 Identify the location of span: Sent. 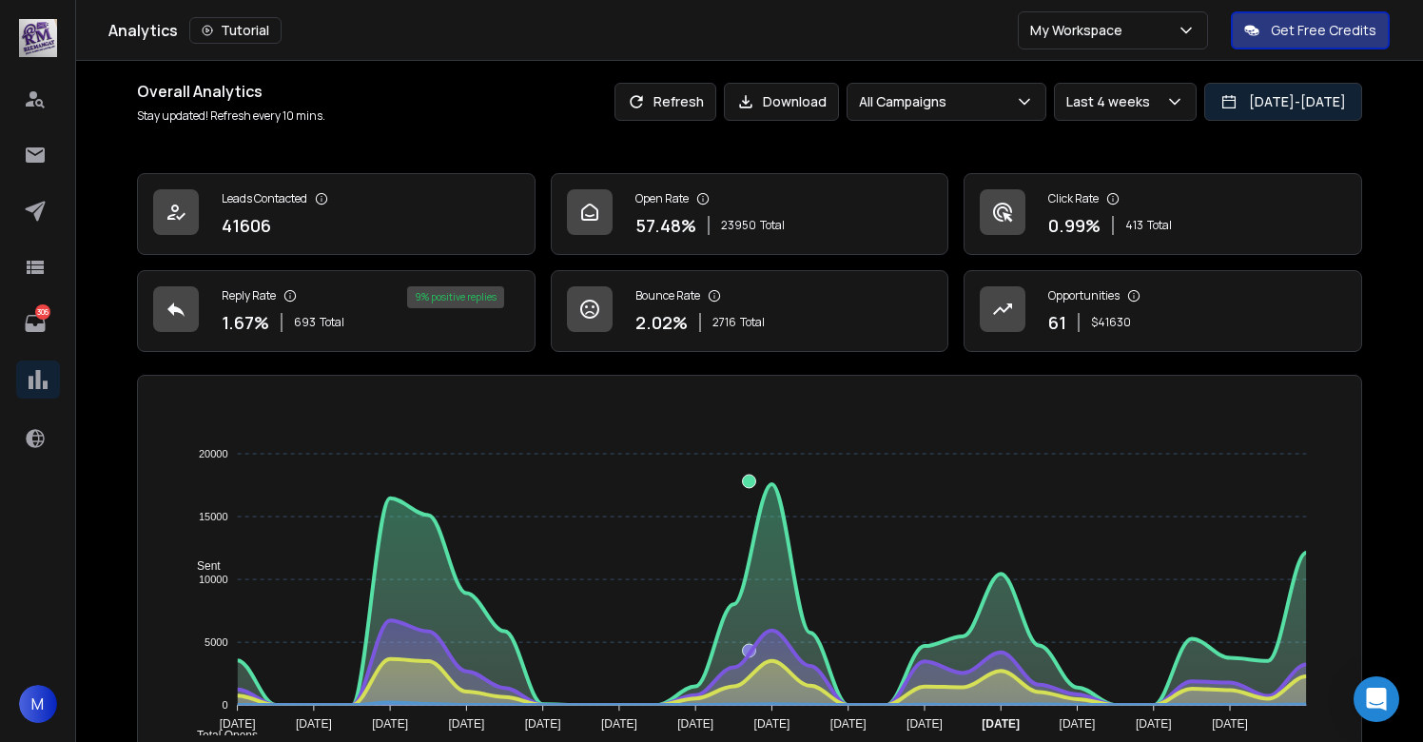
(202, 566).